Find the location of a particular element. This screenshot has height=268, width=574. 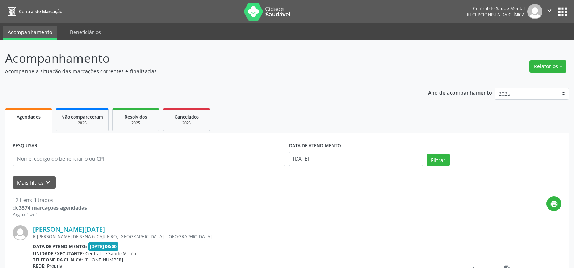

b: Unidade executante: is located at coordinates (58, 253).